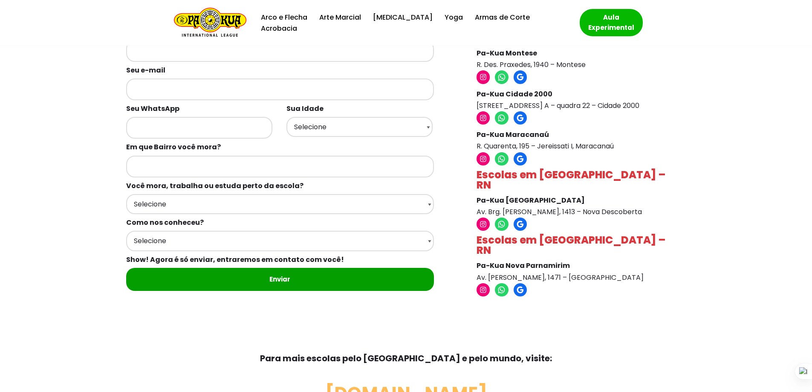  I want to click on b: Sua Idade, so click(305, 108).